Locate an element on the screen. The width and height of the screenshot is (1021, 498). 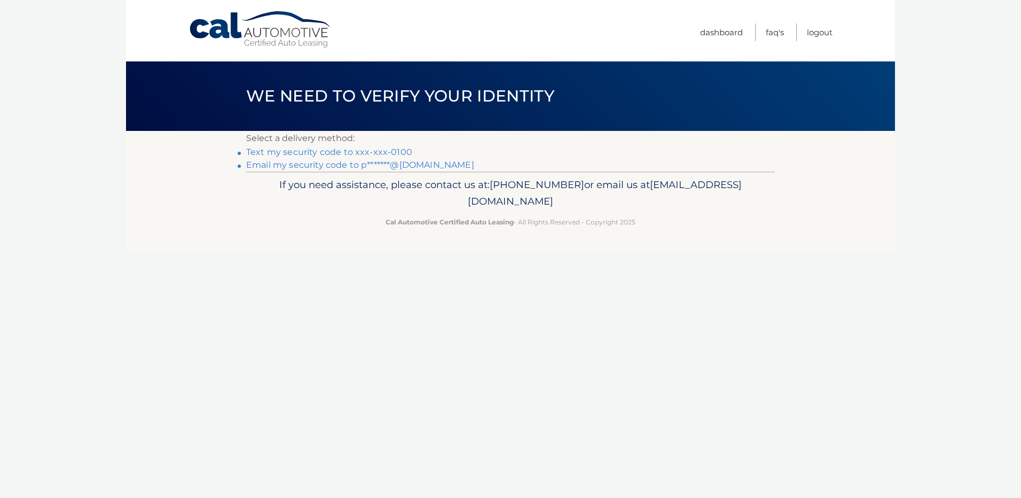
strong: Cal Automotive Certified Auto Leasing is located at coordinates (450, 222).